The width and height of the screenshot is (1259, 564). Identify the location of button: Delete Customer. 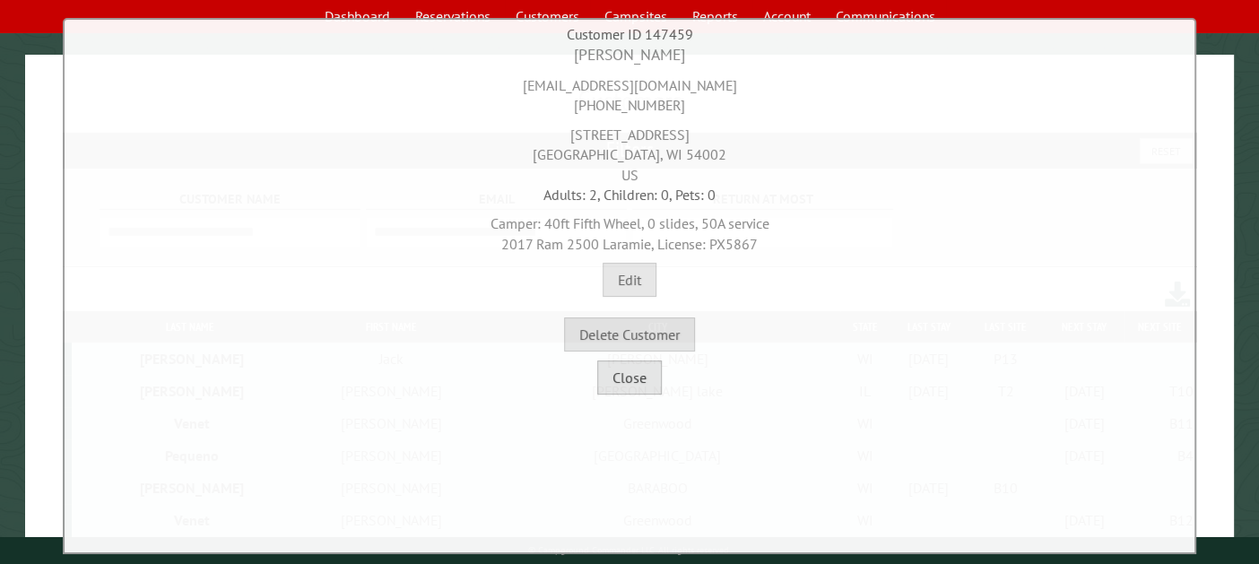
(630, 335).